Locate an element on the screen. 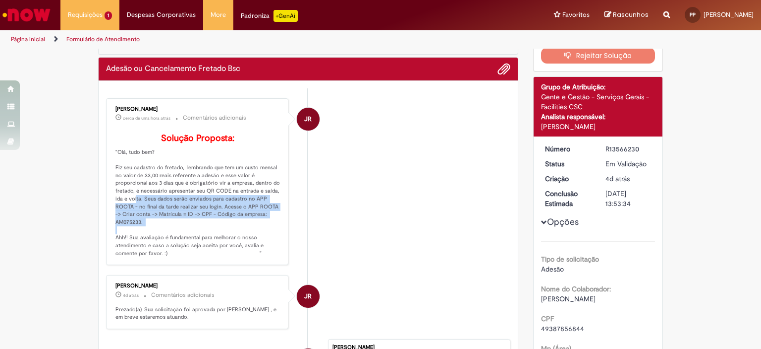 Image resolution: width=761 pixels, height=349 pixels. span: 49387856844 is located at coordinates (563, 328).